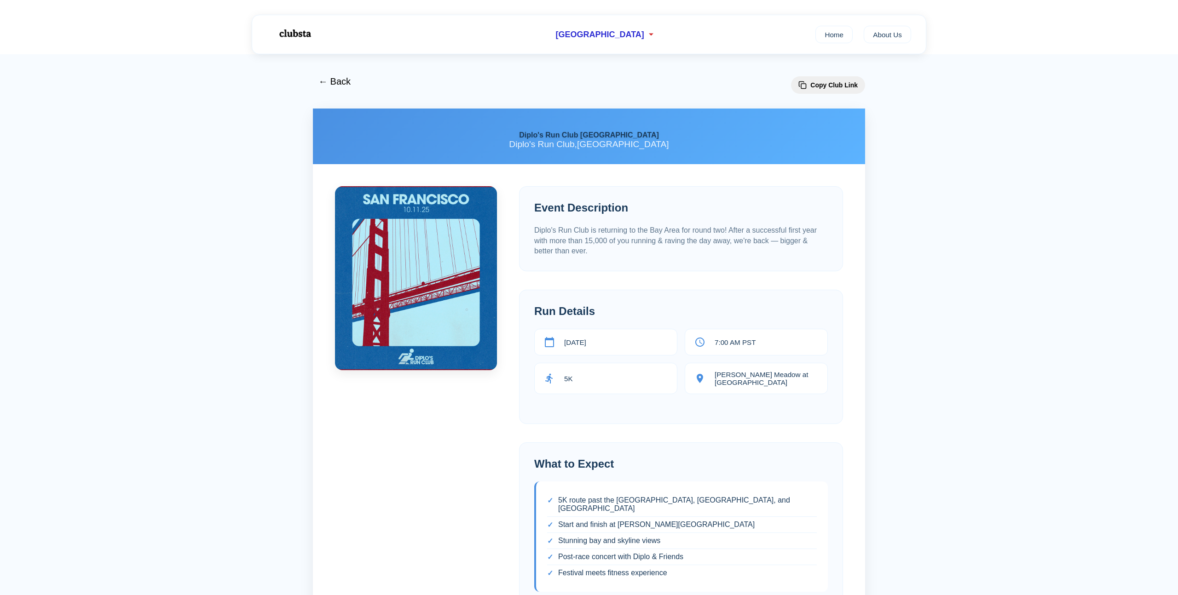 The image size is (1178, 595). I want to click on h2: What to Expect, so click(681, 464).